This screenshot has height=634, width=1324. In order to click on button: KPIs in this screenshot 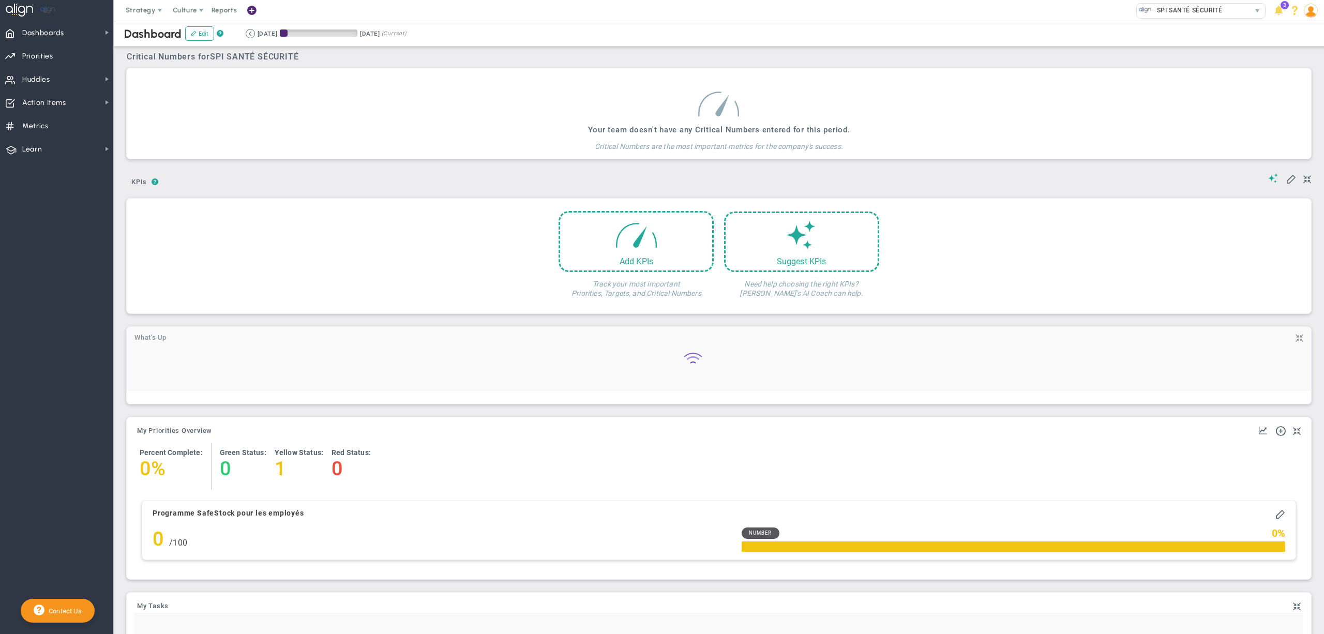, I will do `click(139, 183)`.